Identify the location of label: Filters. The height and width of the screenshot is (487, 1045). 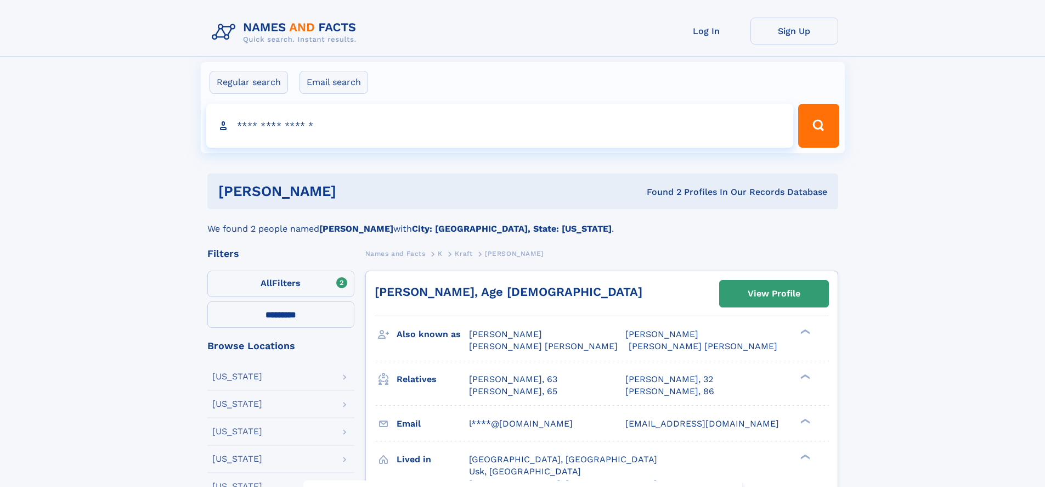
(281, 284).